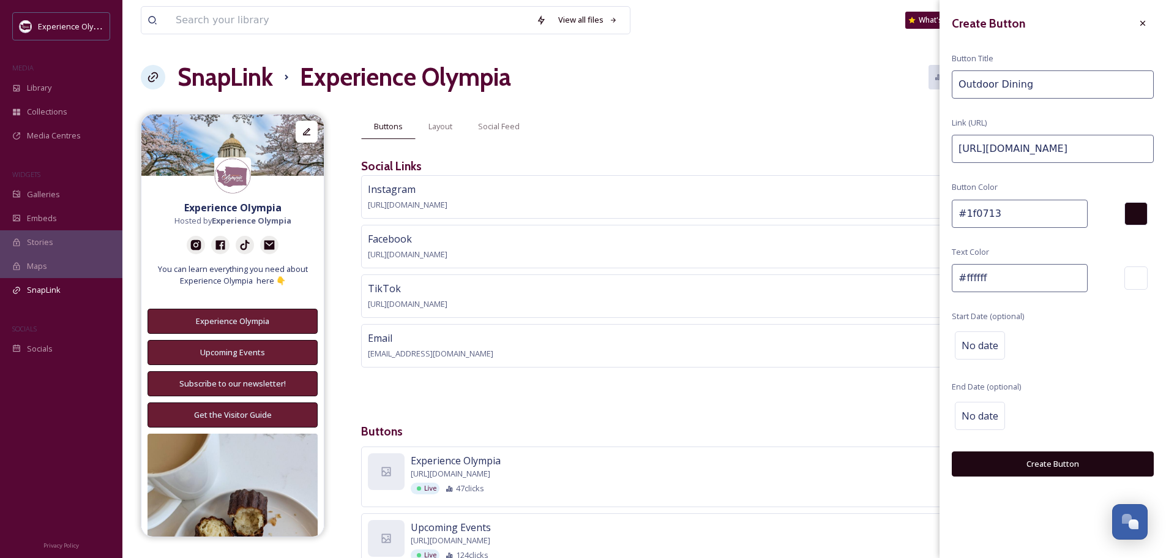 Image resolution: width=1166 pixels, height=558 pixels. Describe the element at coordinates (40, 348) in the screenshot. I see `span: Socials` at that location.